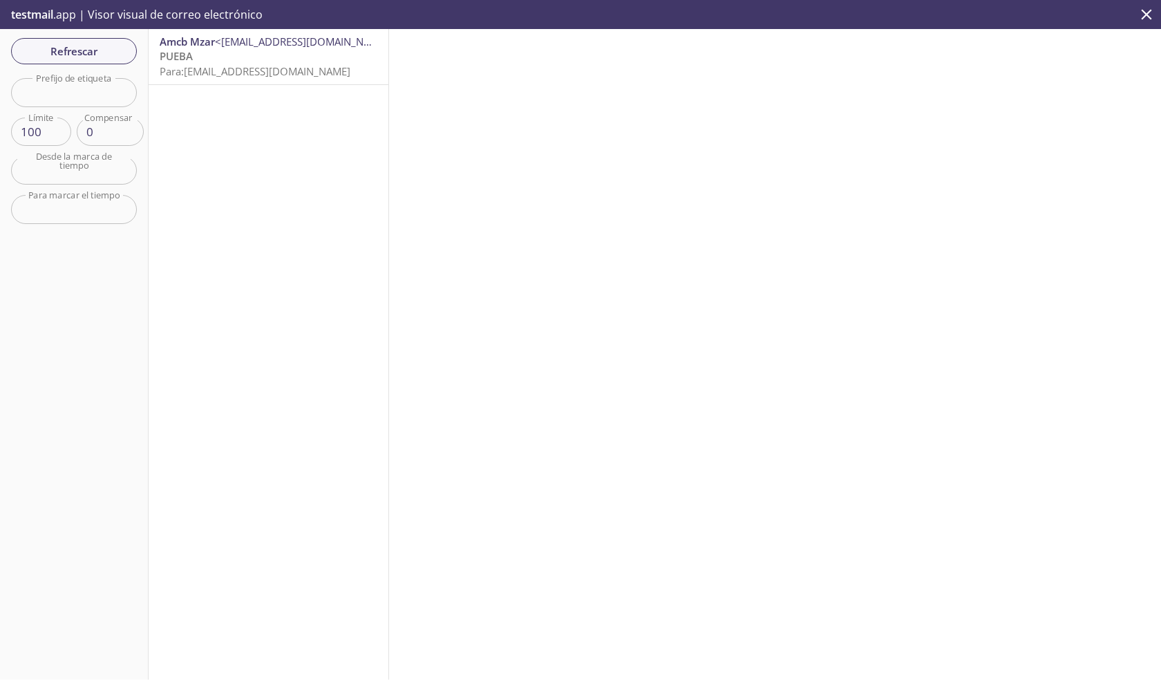 The image size is (1161, 681). Describe the element at coordinates (268, 57) in the screenshot. I see `nav: correos electrónicos` at that location.